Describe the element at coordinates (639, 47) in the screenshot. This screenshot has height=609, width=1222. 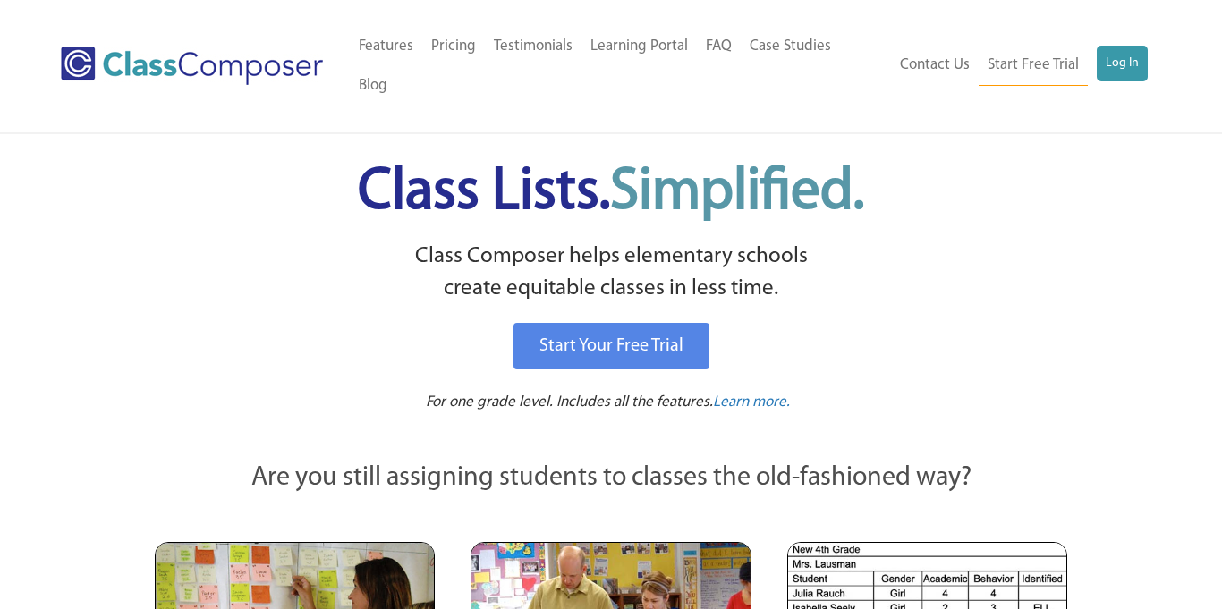
I see `a: Learning Portal` at that location.